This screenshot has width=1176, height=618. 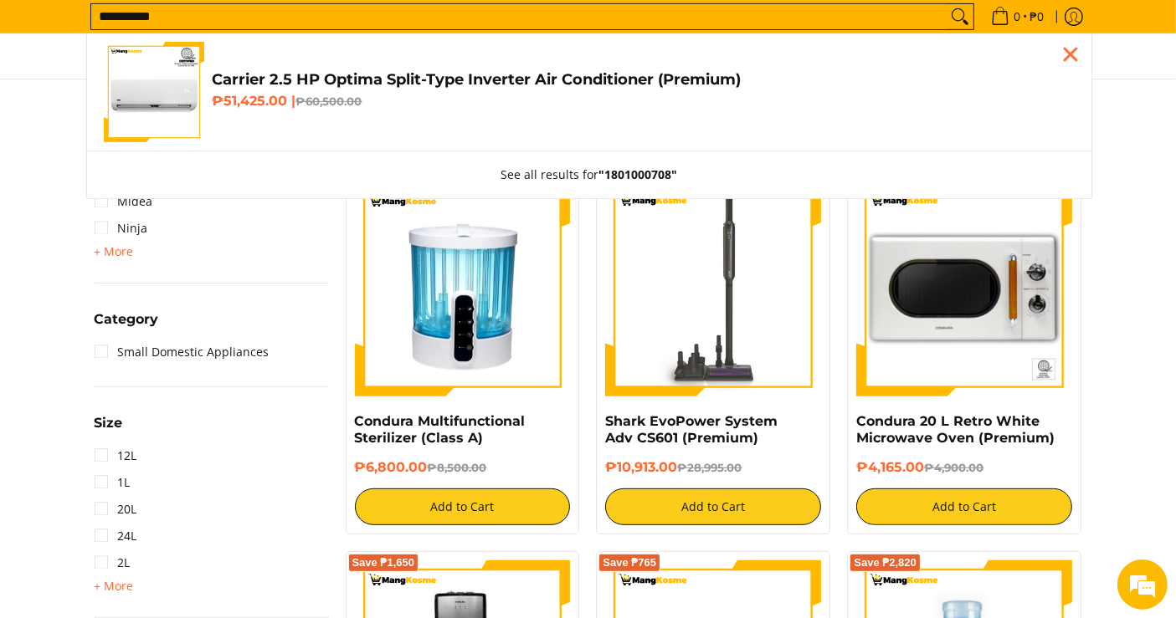 What do you see at coordinates (154, 92) in the screenshot?
I see `img: carrier-2-5-hp-optima-split-type-inverter-air-conditioner-class-b` at bounding box center [154, 92].